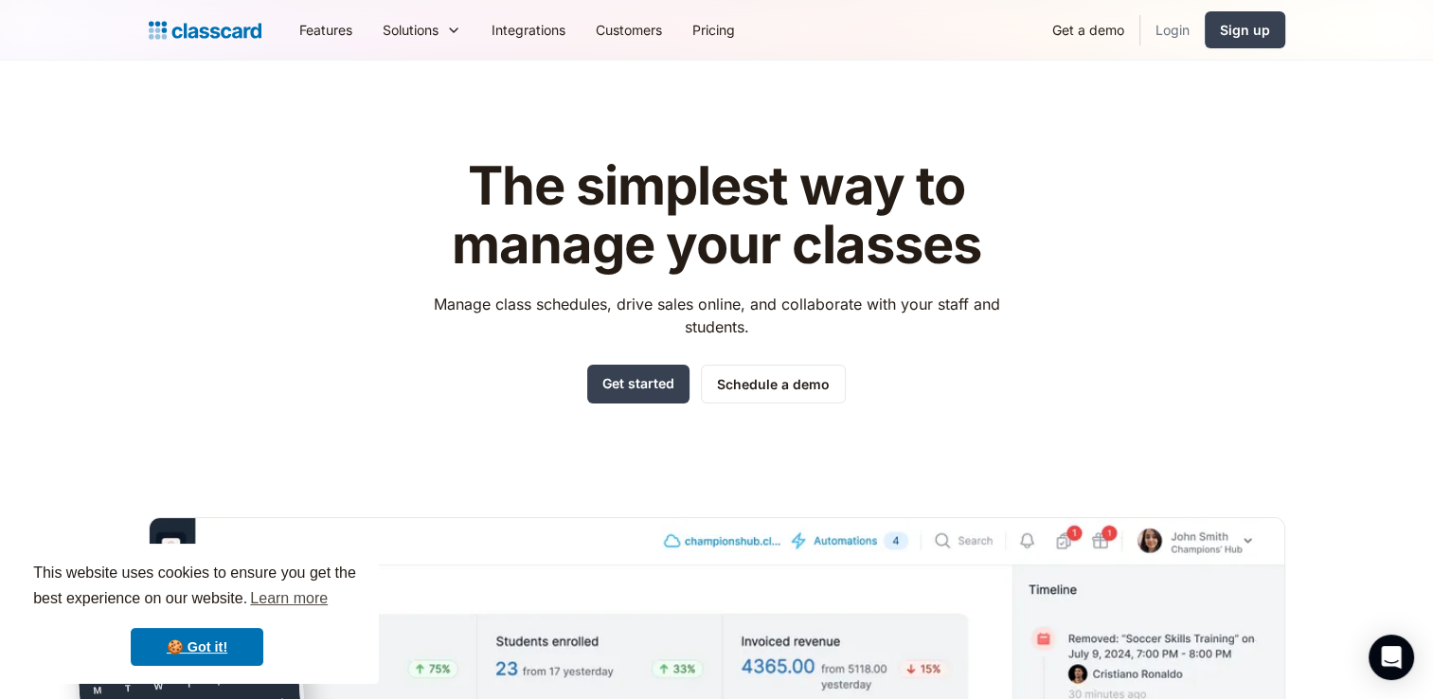 Image resolution: width=1433 pixels, height=699 pixels. Describe the element at coordinates (713, 29) in the screenshot. I see `a: Pricing` at that location.